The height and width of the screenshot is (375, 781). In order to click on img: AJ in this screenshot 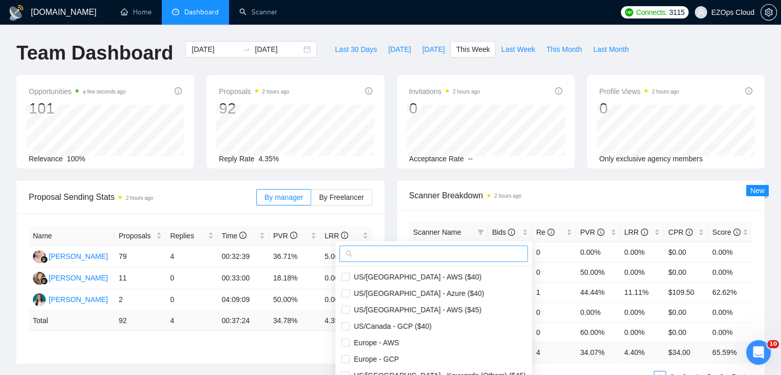, I will do `click(39, 256)`.